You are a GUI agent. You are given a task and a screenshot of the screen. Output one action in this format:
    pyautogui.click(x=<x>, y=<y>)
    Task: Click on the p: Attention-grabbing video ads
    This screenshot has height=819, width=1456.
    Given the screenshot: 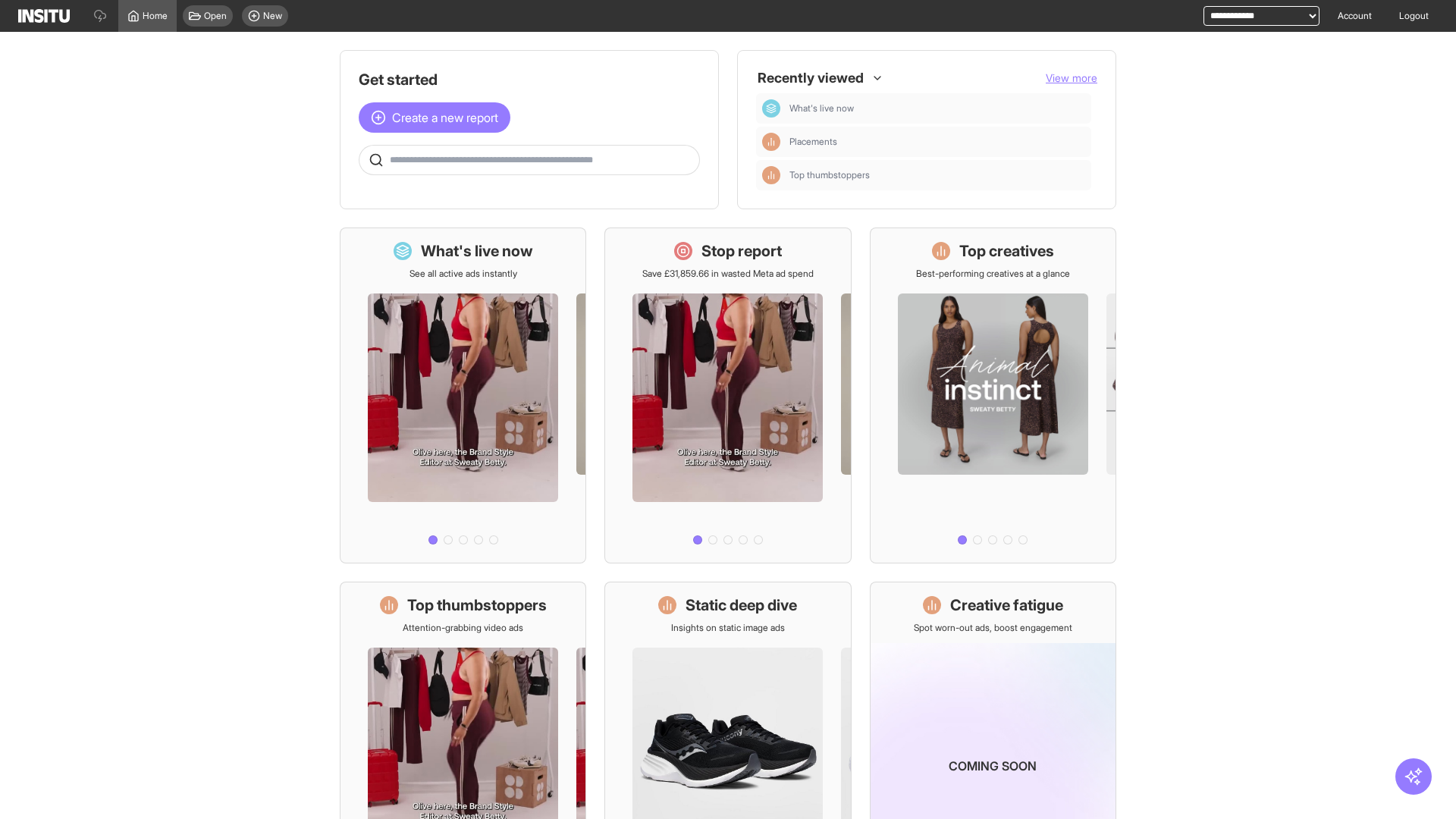 What is the action you would take?
    pyautogui.click(x=463, y=628)
    